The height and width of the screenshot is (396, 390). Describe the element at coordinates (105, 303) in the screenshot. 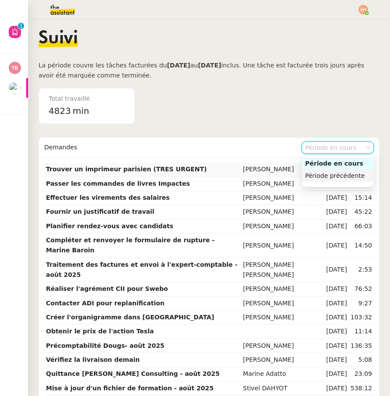

I see `strong: Contacter ADI pour replanification` at that location.